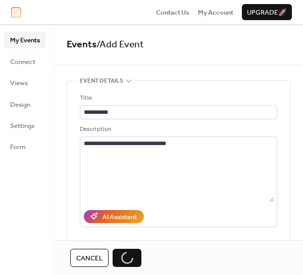 This screenshot has width=303, height=275. What do you see at coordinates (177, 245) in the screenshot?
I see `div: Location` at bounding box center [177, 245].